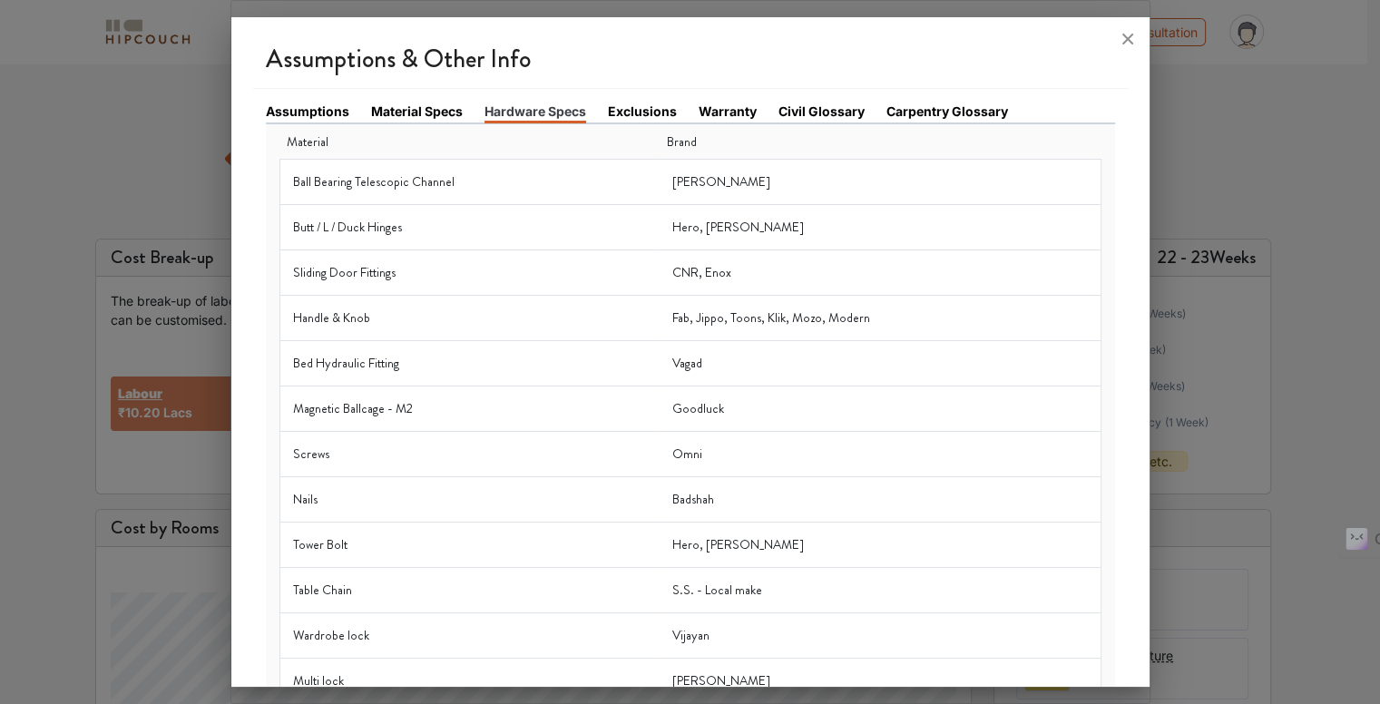  What do you see at coordinates (879, 636) in the screenshot?
I see `td: Vijayan` at bounding box center [879, 636].